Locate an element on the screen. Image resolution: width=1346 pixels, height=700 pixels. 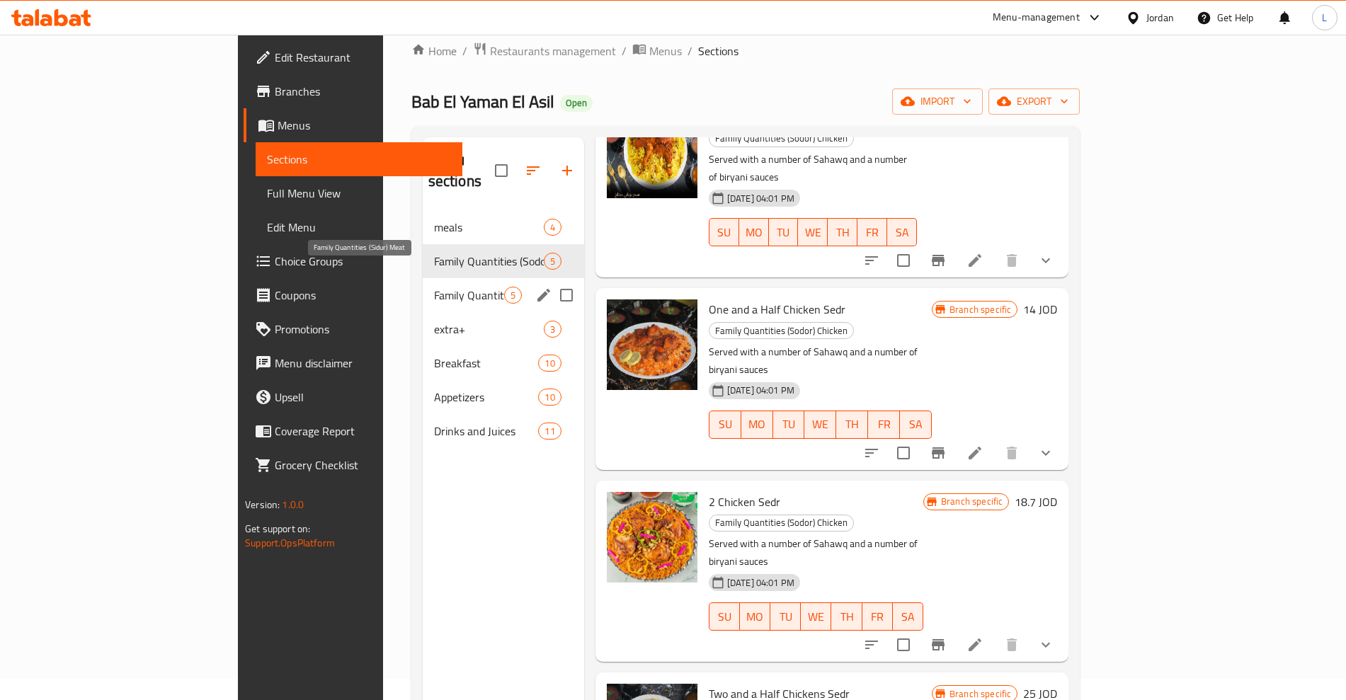
a: Edit menu item is located at coordinates (975, 453).